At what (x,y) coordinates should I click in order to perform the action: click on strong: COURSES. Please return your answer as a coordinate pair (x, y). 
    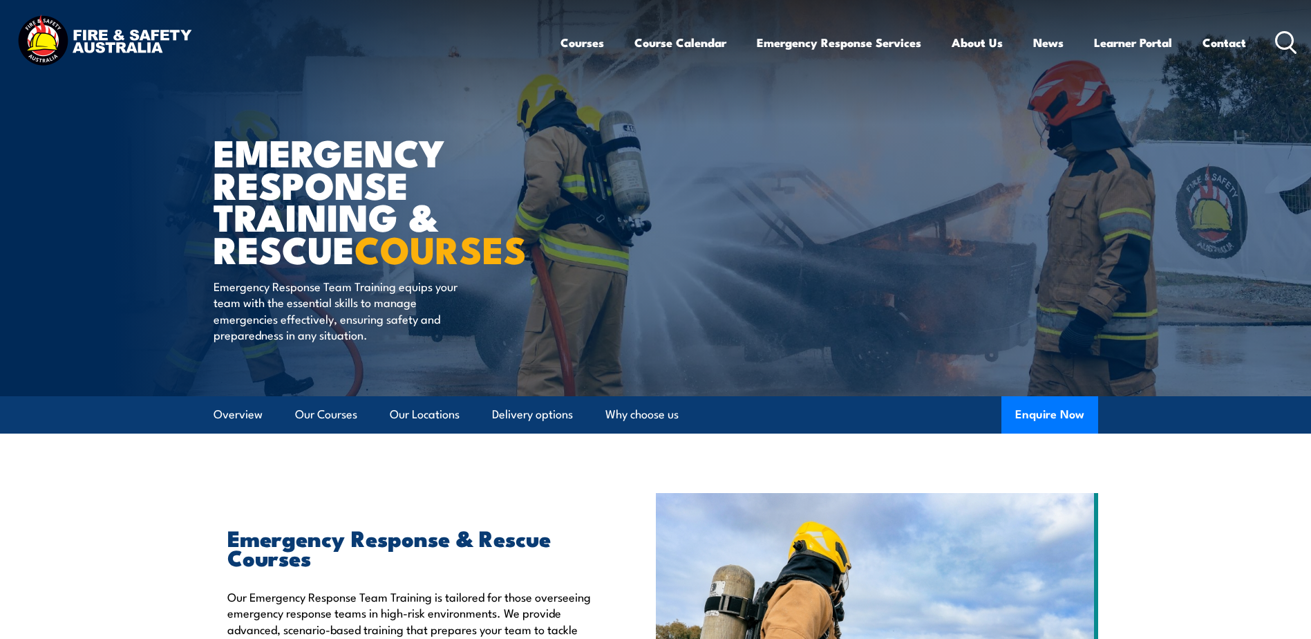
    Looking at the image, I should click on (440, 247).